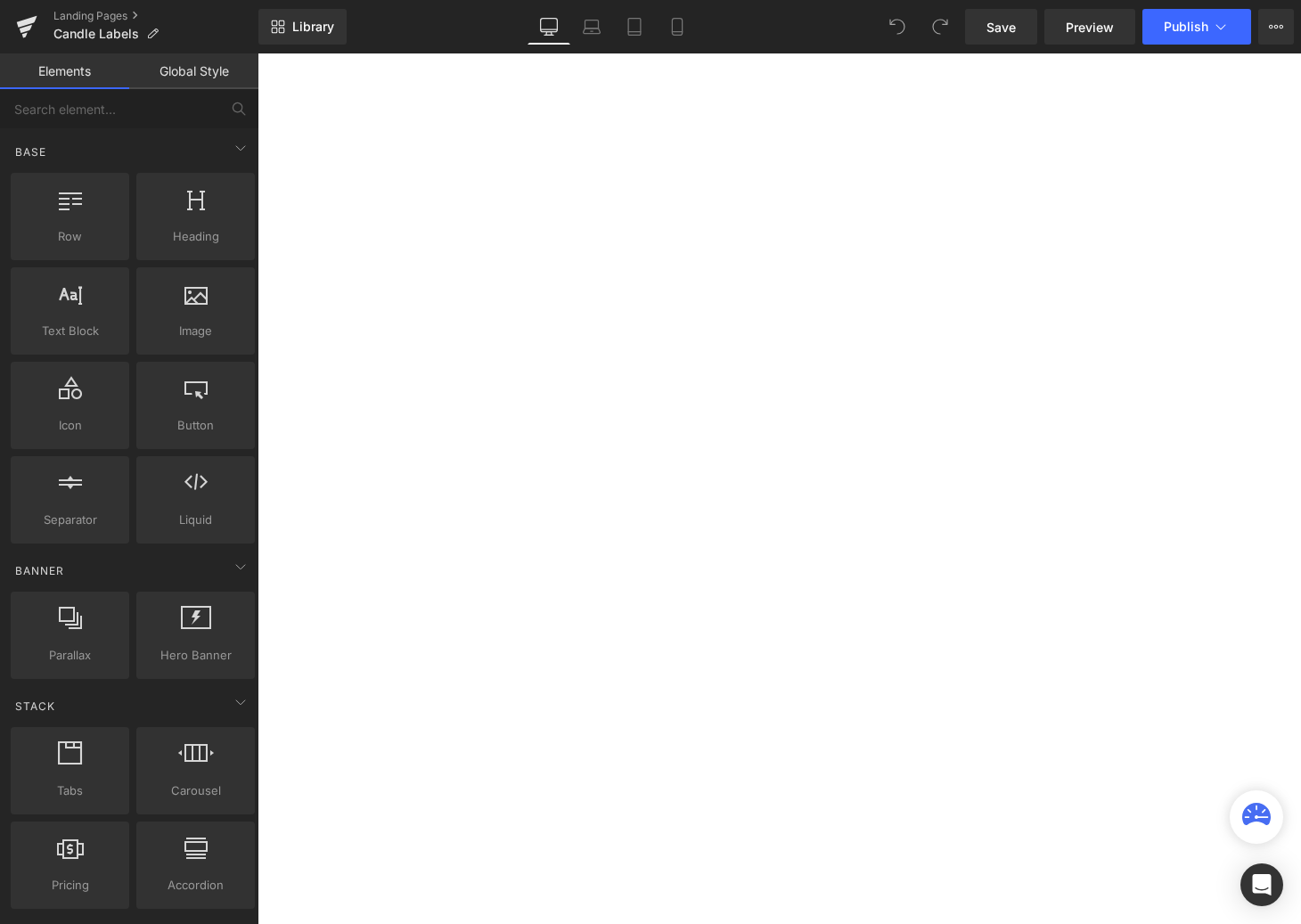 This screenshot has height=924, width=1301. I want to click on span: Stack, so click(35, 705).